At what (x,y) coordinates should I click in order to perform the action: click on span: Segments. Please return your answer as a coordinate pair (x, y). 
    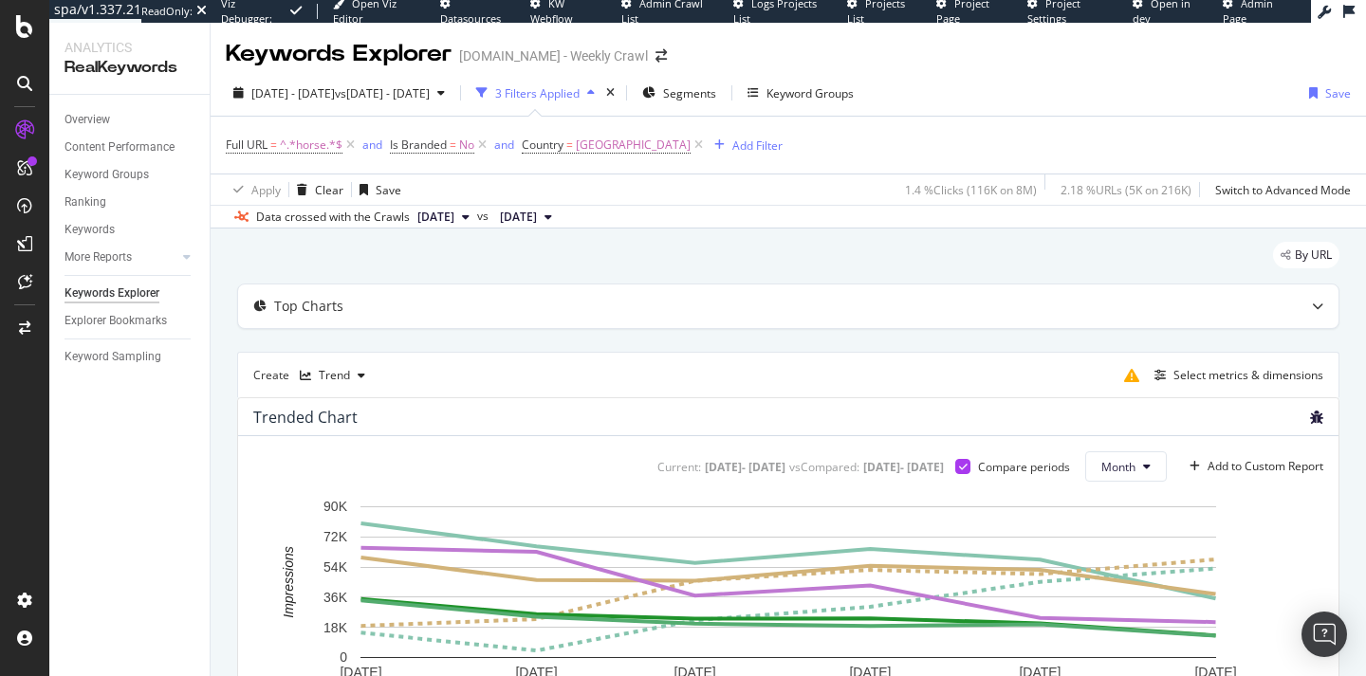
    Looking at the image, I should click on (690, 93).